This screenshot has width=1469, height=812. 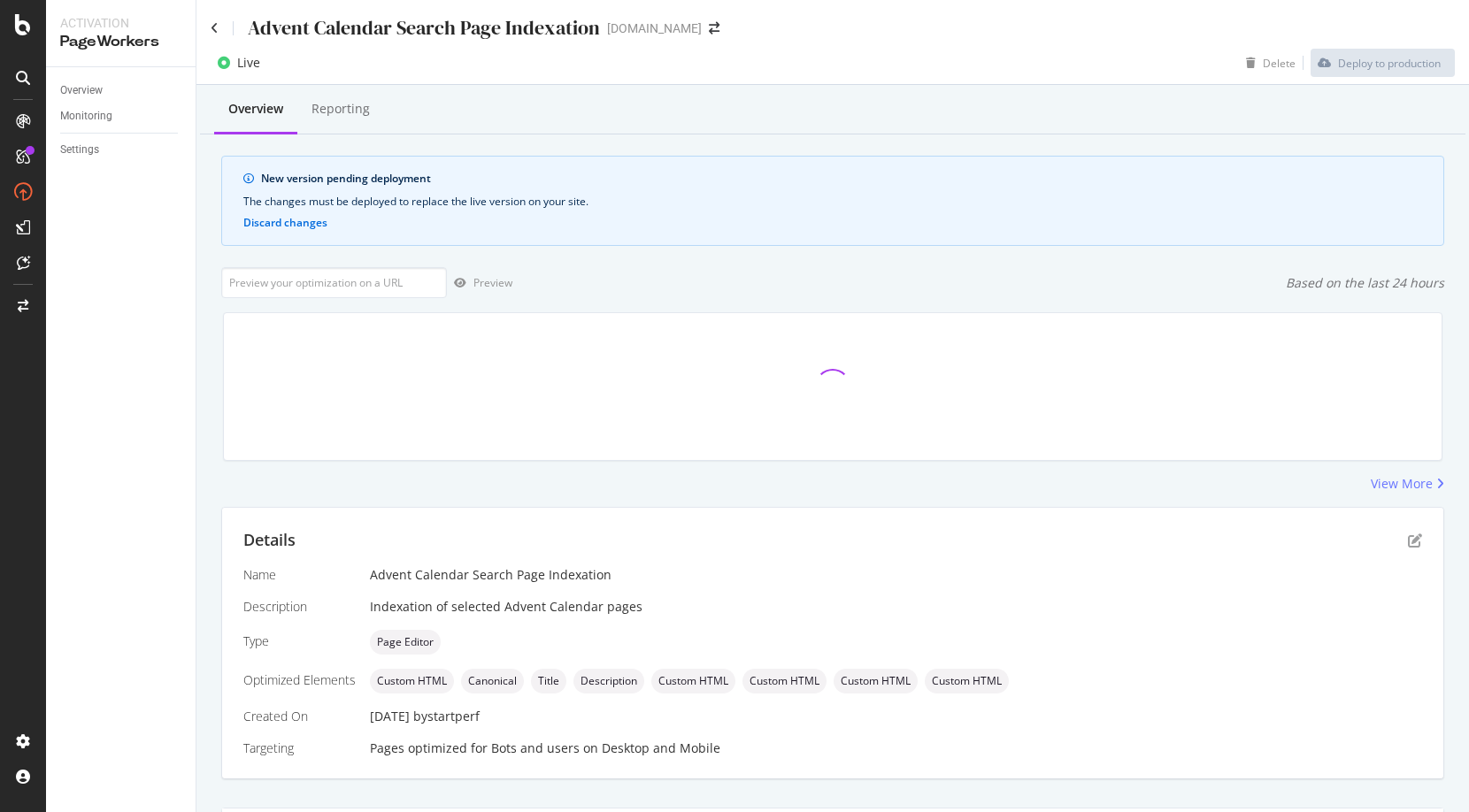 What do you see at coordinates (842, 179) in the screenshot?
I see `div: New version pending deployment` at bounding box center [842, 179].